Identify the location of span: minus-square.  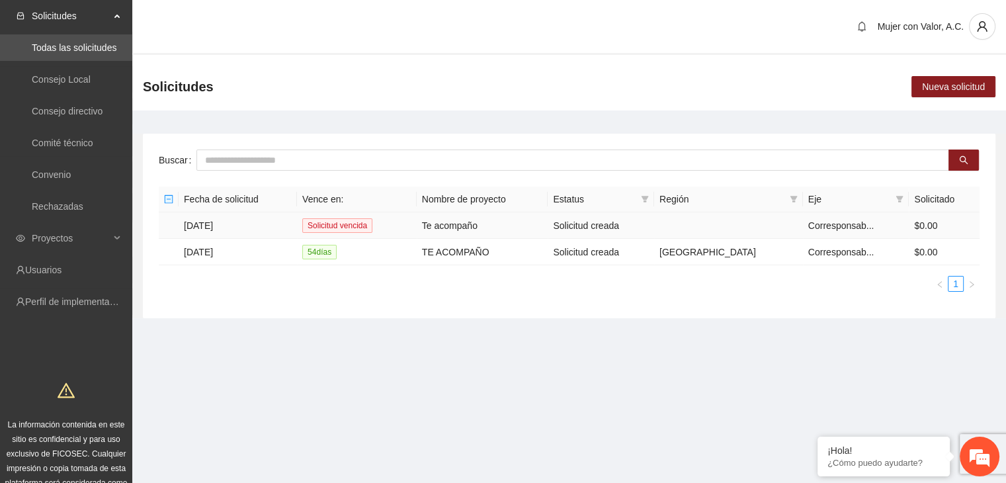
(169, 199).